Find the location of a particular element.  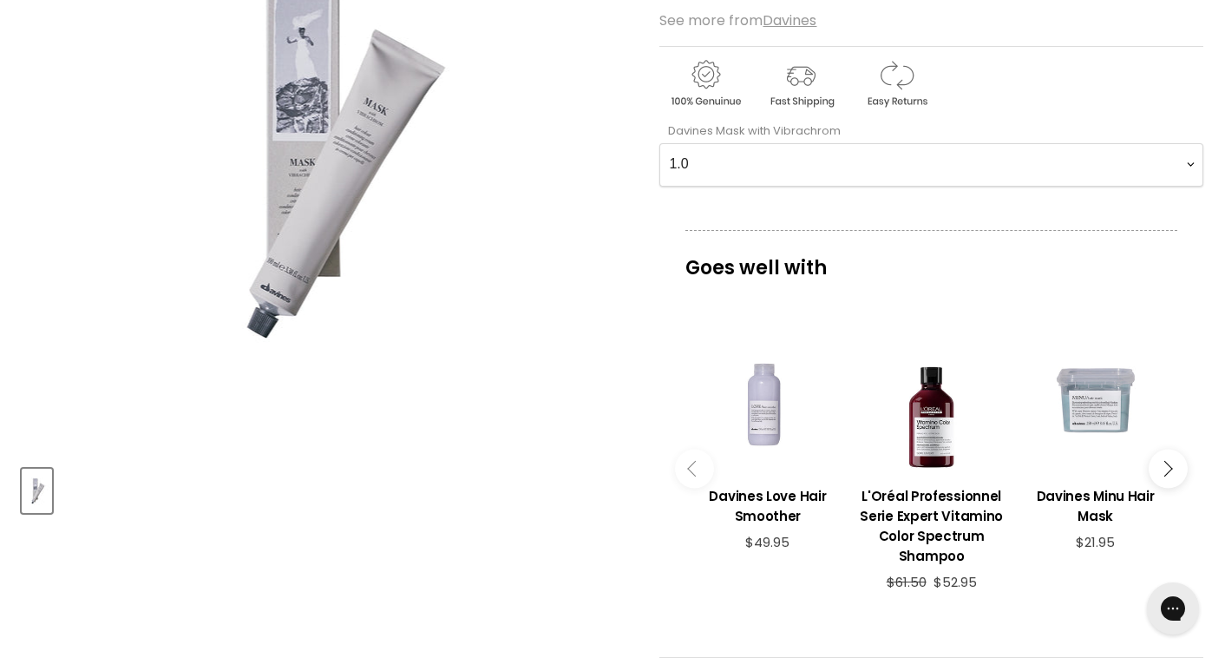

img: genuine.gif is located at coordinates (705, 83).